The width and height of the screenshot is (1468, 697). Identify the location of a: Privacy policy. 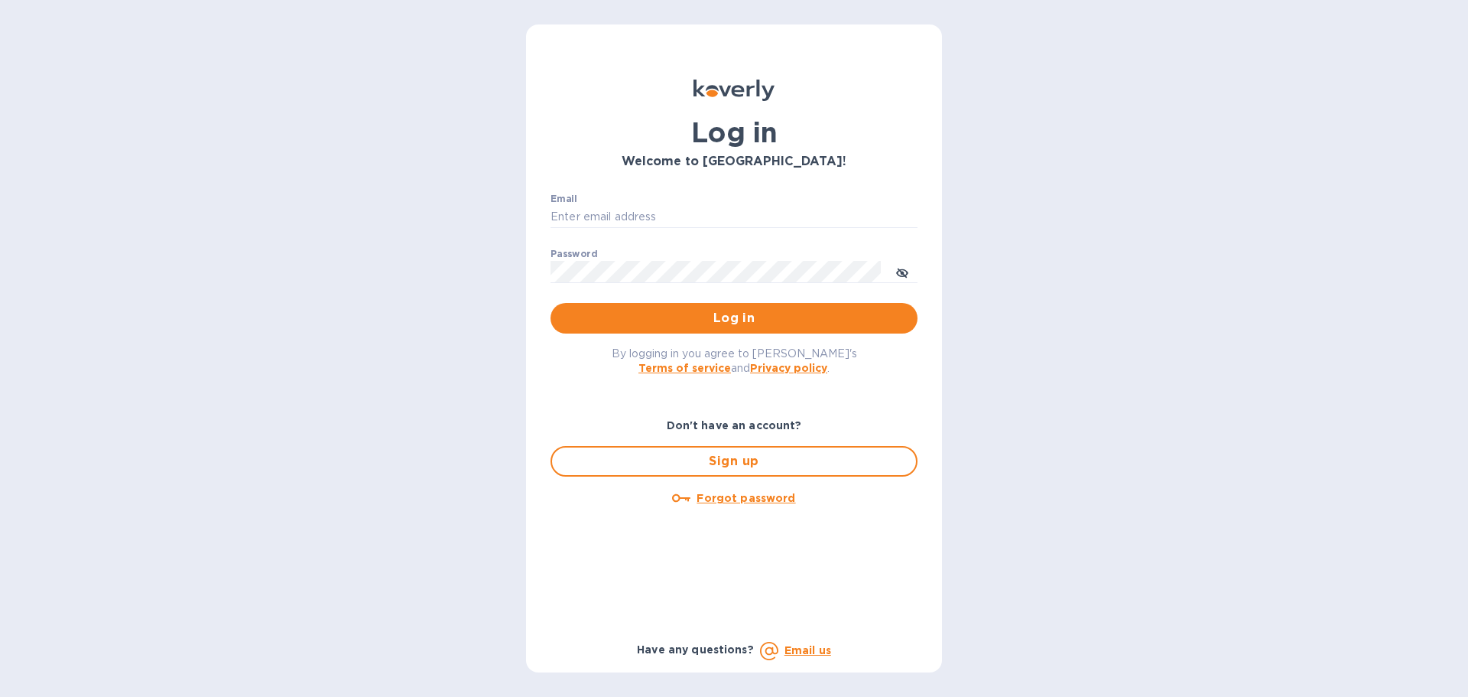
(788, 368).